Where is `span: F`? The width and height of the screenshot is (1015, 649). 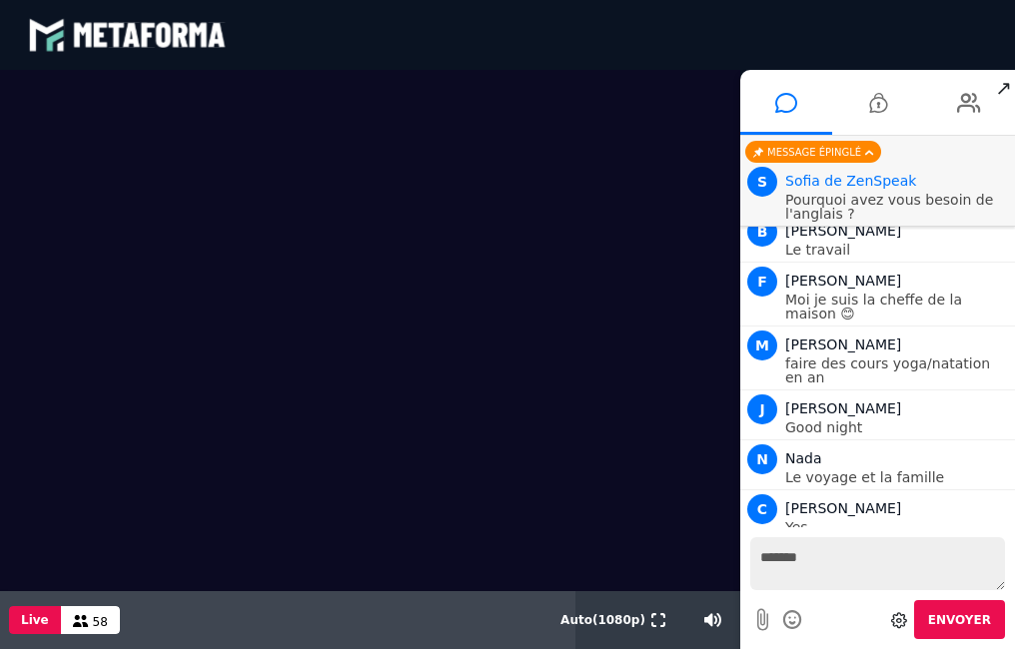 span: F is located at coordinates (762, 282).